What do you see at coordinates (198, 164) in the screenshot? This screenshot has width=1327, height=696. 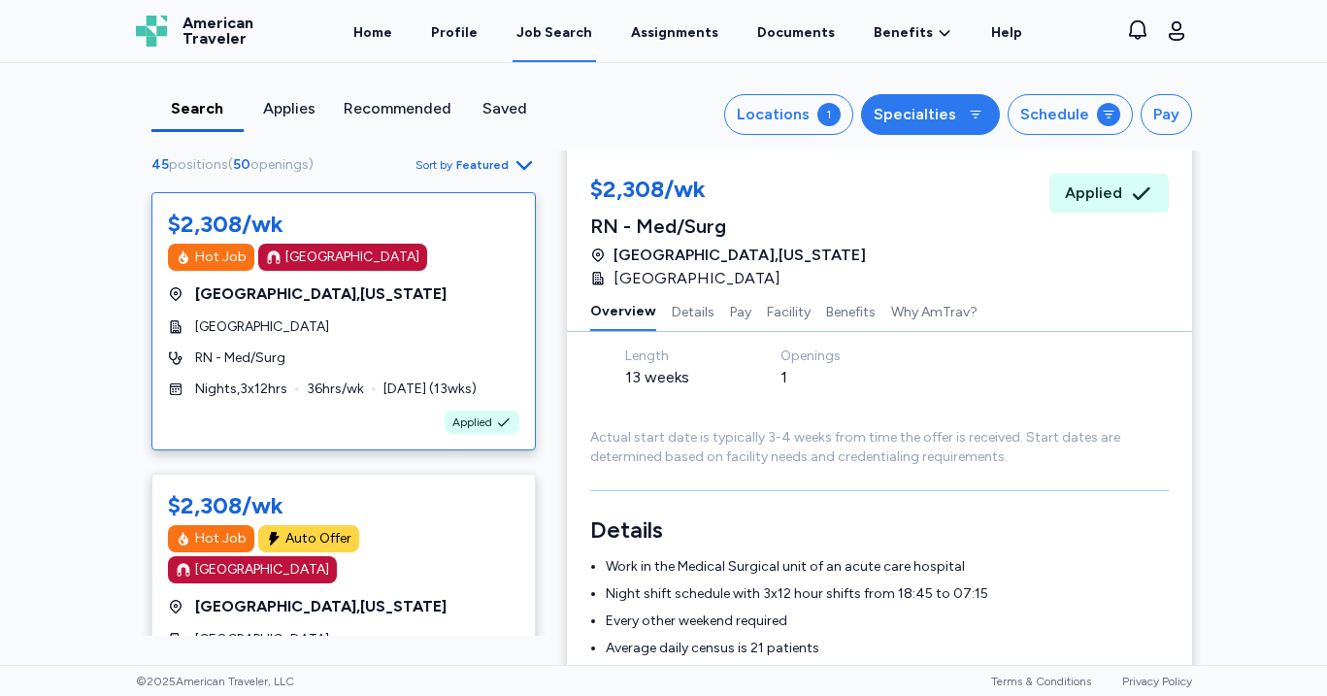 I see `span: positions` at bounding box center [198, 164].